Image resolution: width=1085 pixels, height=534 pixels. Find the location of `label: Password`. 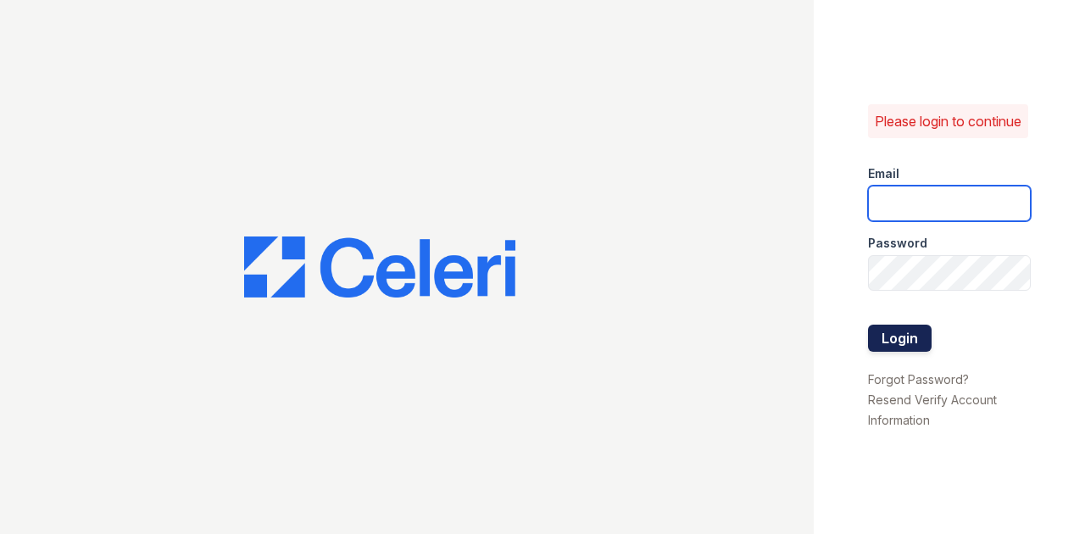

label: Password is located at coordinates (897, 243).